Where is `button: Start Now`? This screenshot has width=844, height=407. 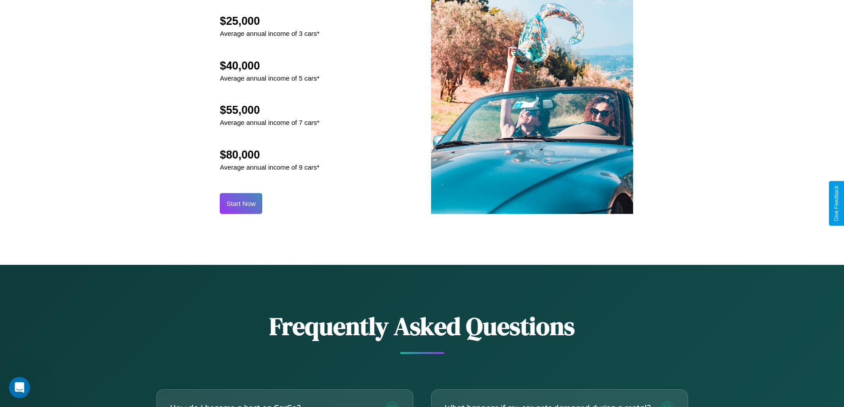 button: Start Now is located at coordinates (241, 203).